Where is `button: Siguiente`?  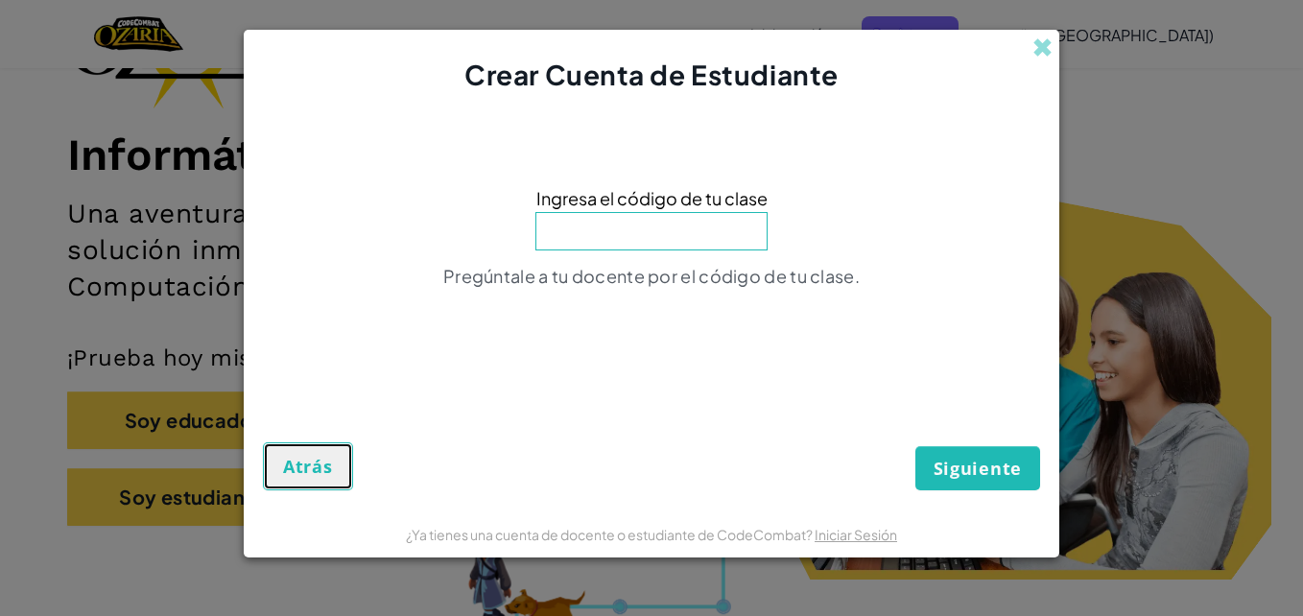
button: Siguiente is located at coordinates (978, 468).